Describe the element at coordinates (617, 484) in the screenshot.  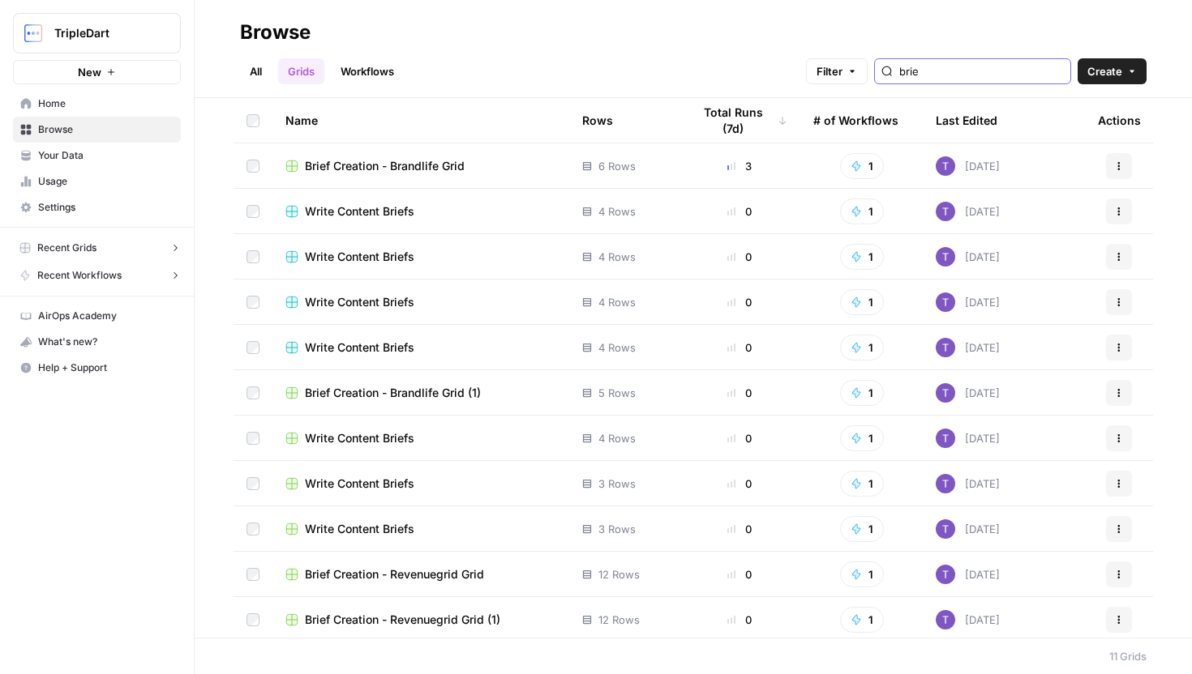
I see `span: 3 Rows` at that location.